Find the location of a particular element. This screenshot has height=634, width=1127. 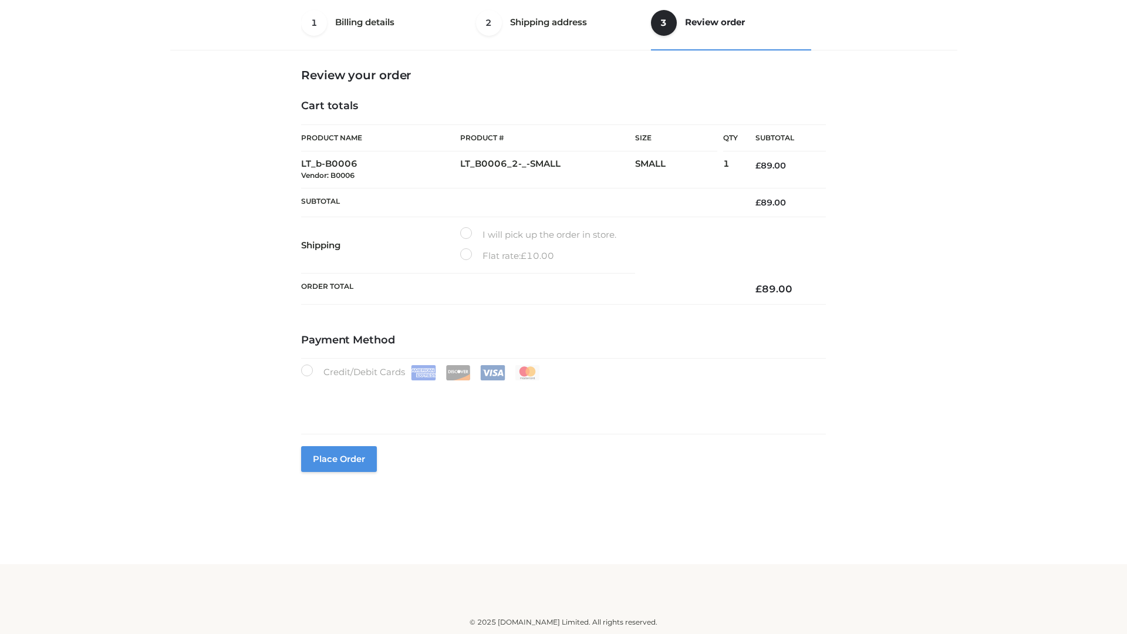

label: Flat rate: is located at coordinates (507, 256).